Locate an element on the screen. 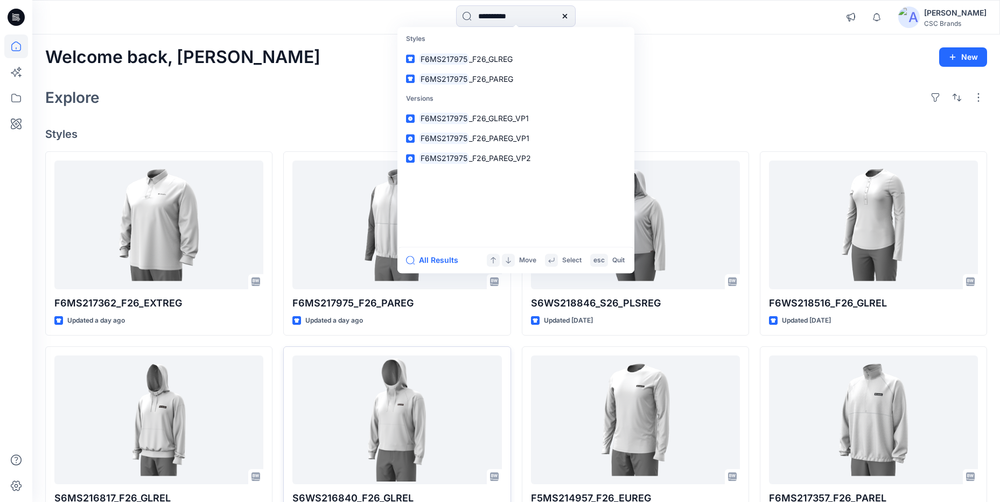  a: F6MS217975_F26_PAREG_VP2 is located at coordinates (516, 158).